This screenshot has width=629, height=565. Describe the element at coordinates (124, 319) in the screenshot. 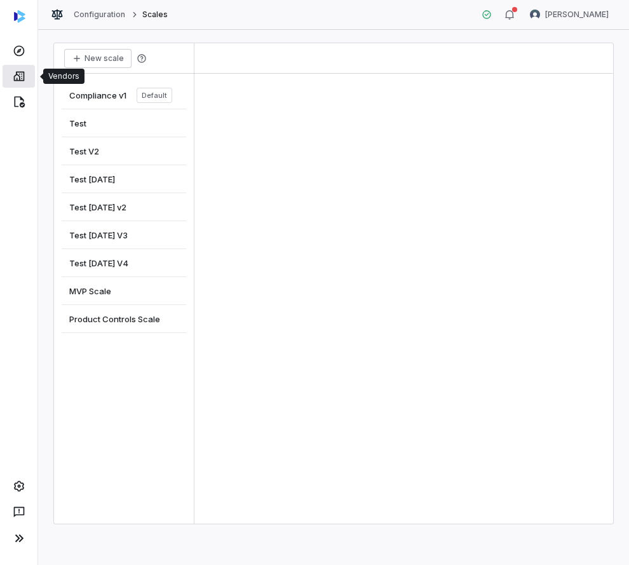

I see `a: Product Controls Scale` at that location.